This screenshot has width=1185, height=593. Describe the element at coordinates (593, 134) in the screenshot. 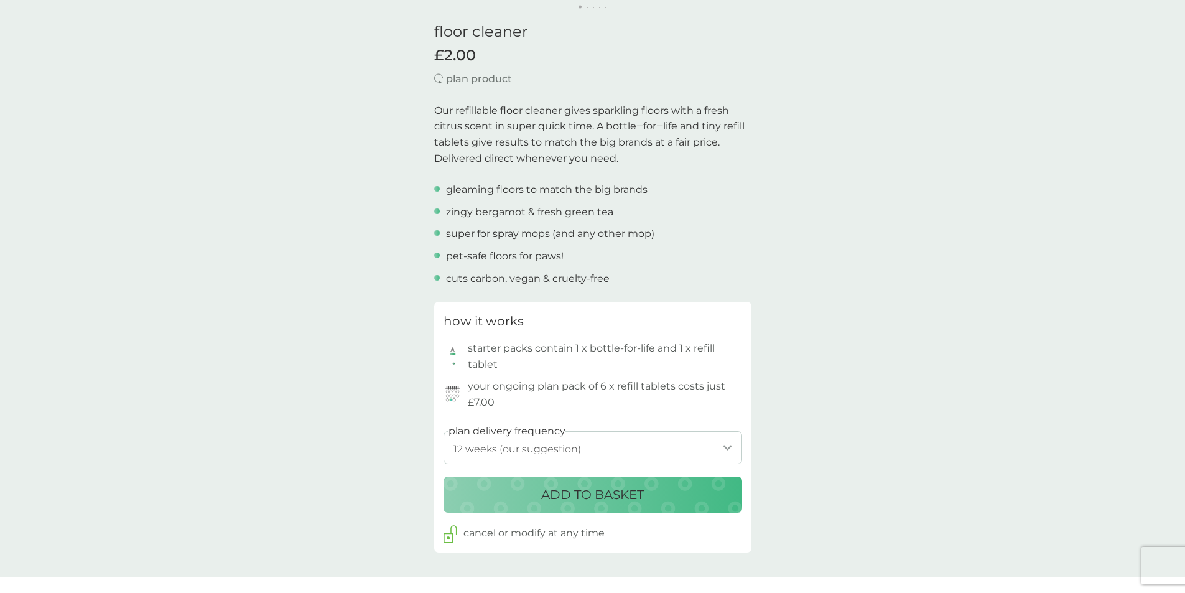

I see `p: Our refillable floor cleaner gives sparkling floors with a fresh citrus scent in super quick time...` at that location.